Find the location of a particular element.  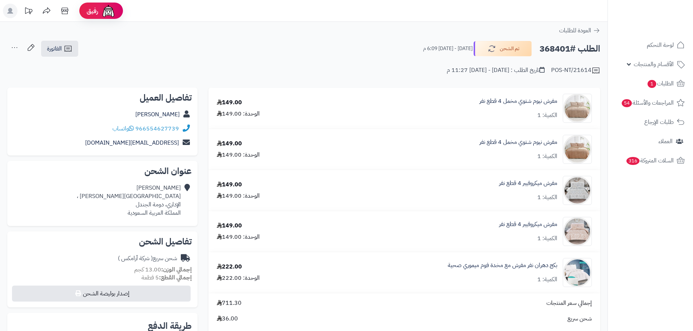

h2: عنوان الشحن is located at coordinates (102, 171).